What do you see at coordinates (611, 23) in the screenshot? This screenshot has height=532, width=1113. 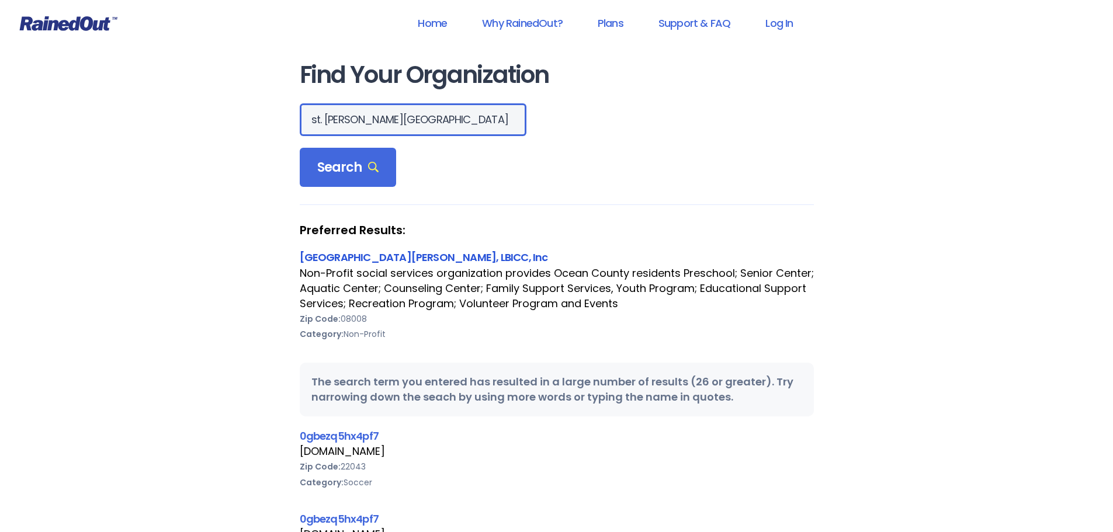 I see `a: Plans` at bounding box center [611, 23].